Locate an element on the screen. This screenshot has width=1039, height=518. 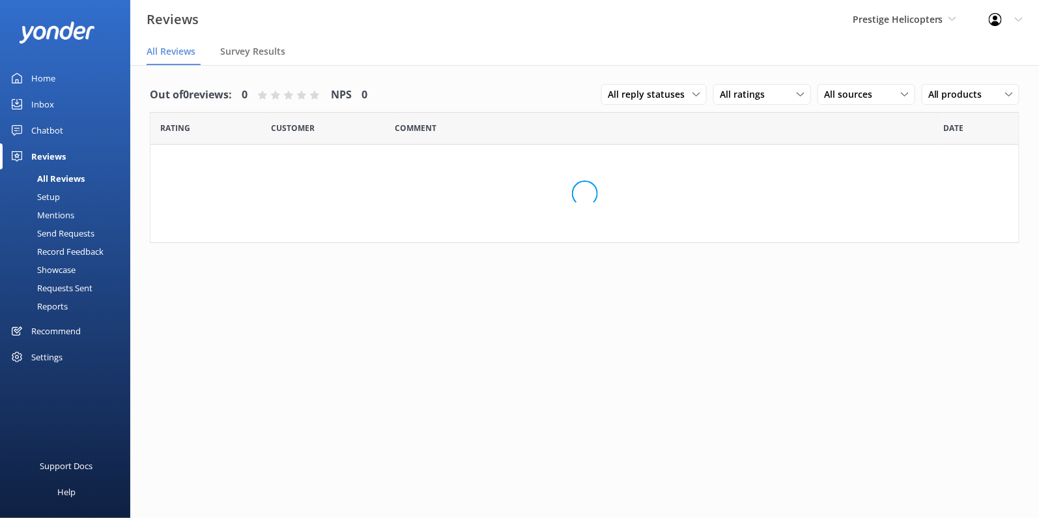
a: All Reviews is located at coordinates (69, 179).